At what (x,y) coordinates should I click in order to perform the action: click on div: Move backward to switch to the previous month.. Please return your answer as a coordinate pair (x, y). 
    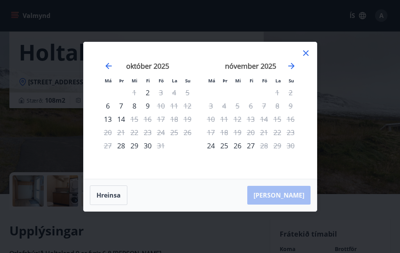
    Looking at the image, I should click on (109, 66).